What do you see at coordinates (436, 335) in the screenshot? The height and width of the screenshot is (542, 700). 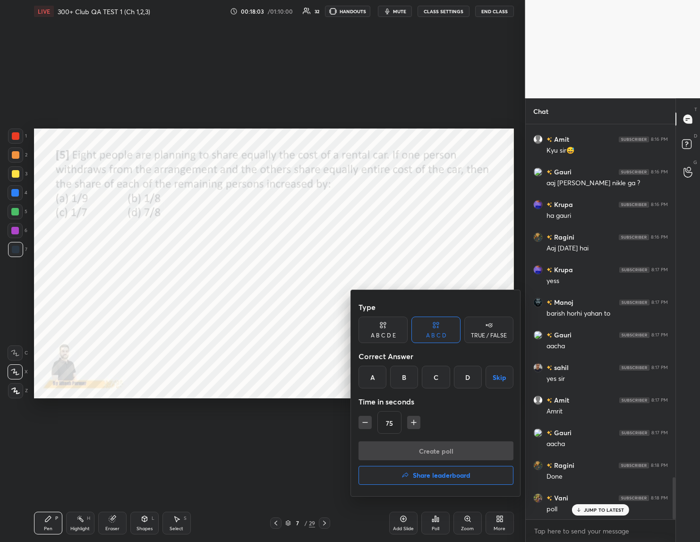 I see `div: A B C D` at bounding box center [436, 335].